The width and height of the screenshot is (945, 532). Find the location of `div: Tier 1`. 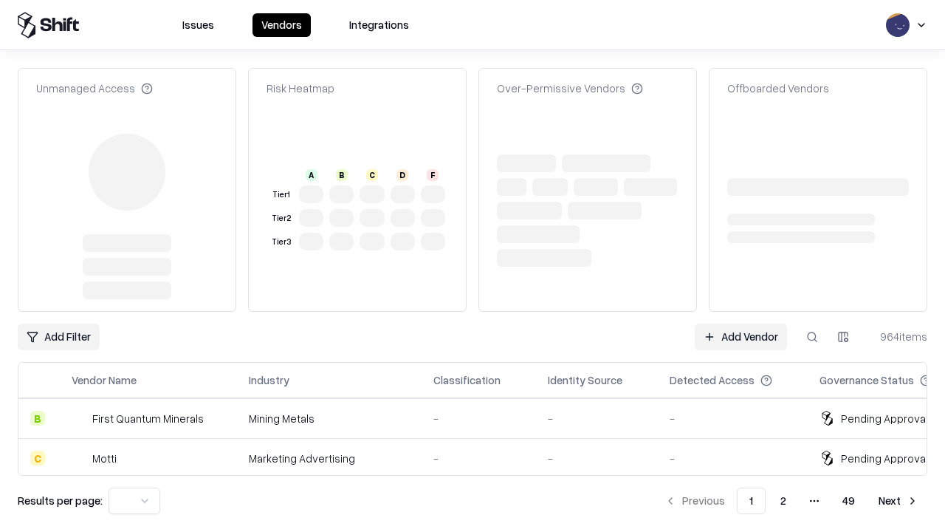

div: Tier 1 is located at coordinates (281, 194).